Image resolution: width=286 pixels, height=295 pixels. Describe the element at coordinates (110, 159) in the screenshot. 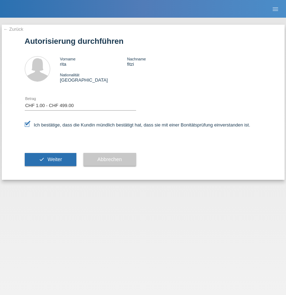

I see `span: Abbrechen` at that location.